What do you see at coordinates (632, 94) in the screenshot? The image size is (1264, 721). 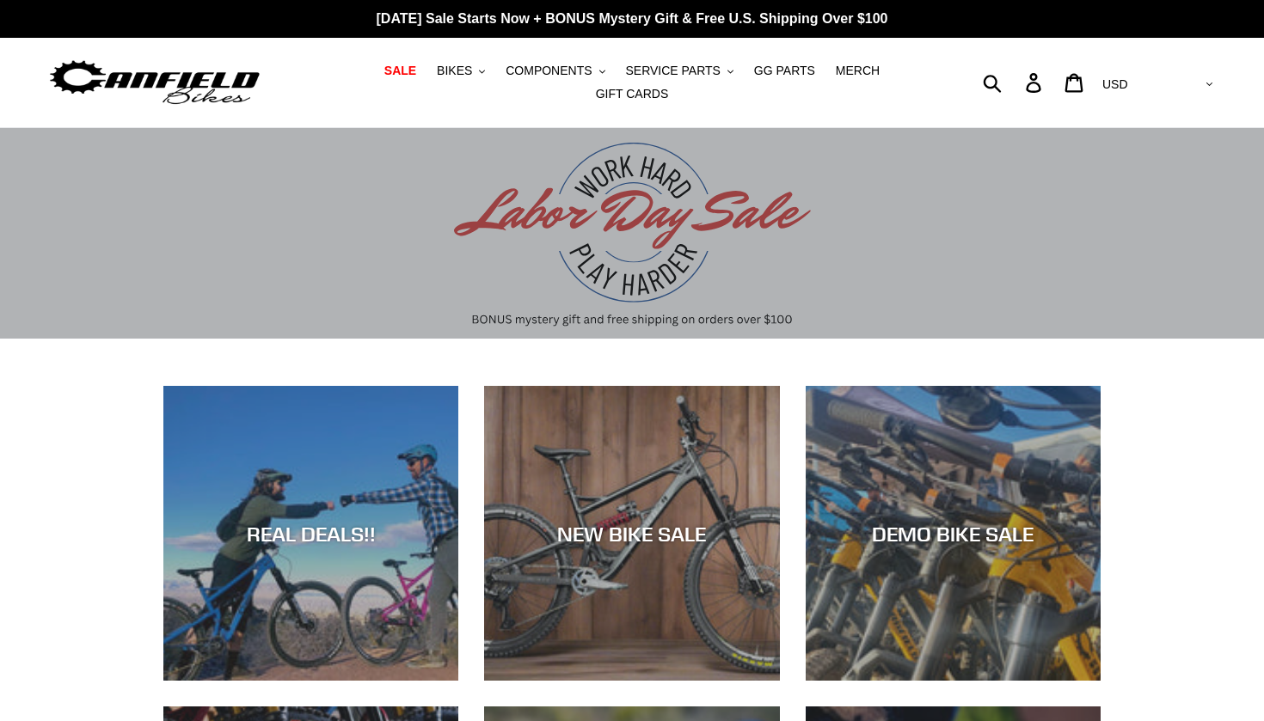 I see `span: GIFT CARDS` at bounding box center [632, 94].